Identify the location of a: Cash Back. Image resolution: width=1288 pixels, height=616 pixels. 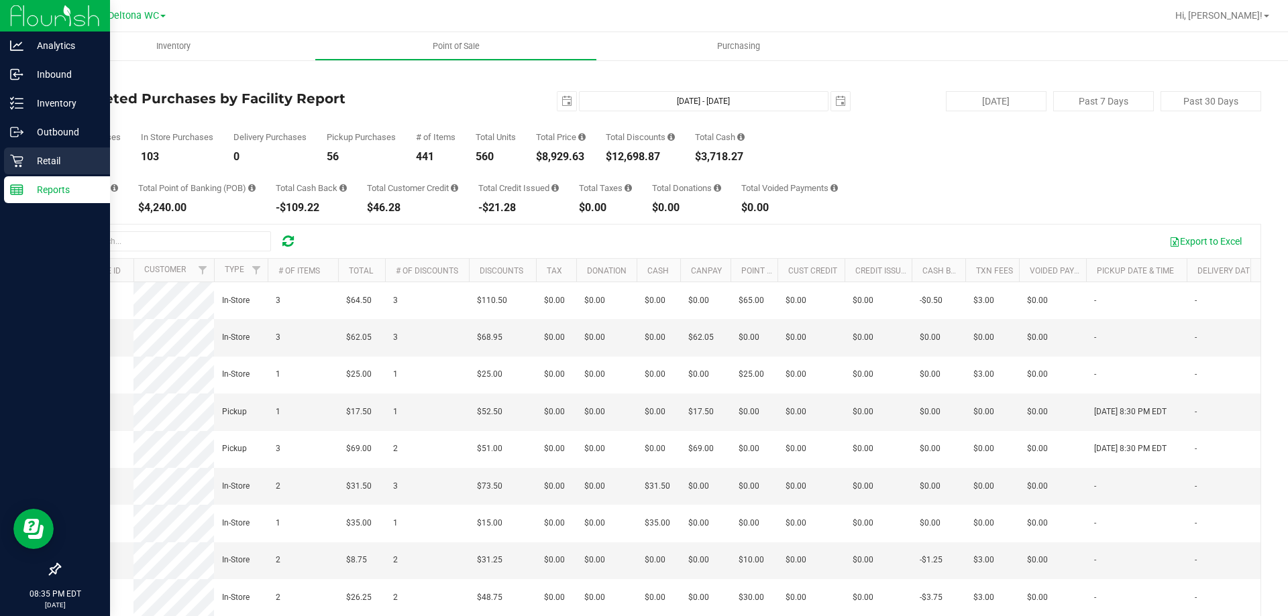
(944, 271).